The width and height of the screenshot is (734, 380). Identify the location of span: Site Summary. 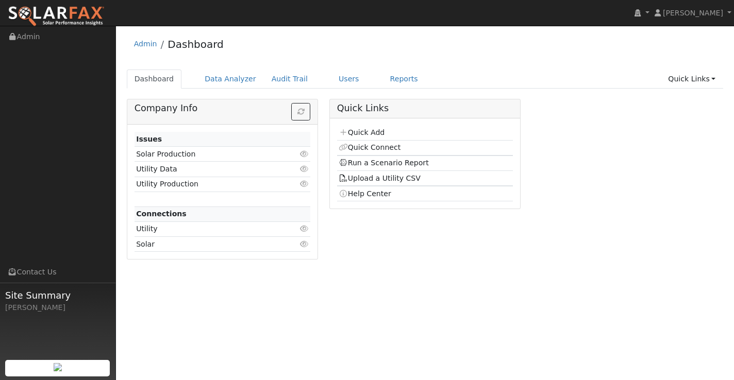
(58, 295).